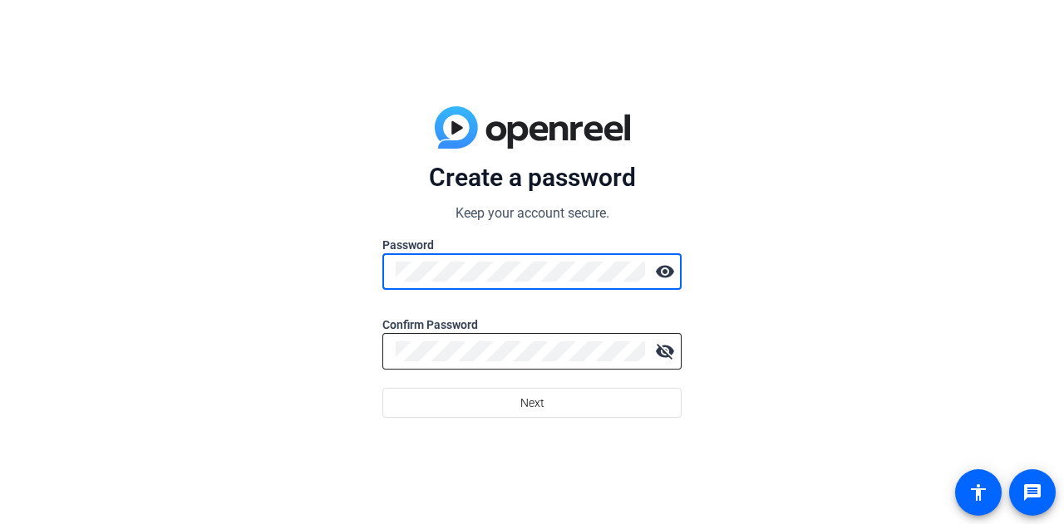 The height and width of the screenshot is (524, 1064). What do you see at coordinates (532, 403) in the screenshot?
I see `button: Next` at bounding box center [532, 403].